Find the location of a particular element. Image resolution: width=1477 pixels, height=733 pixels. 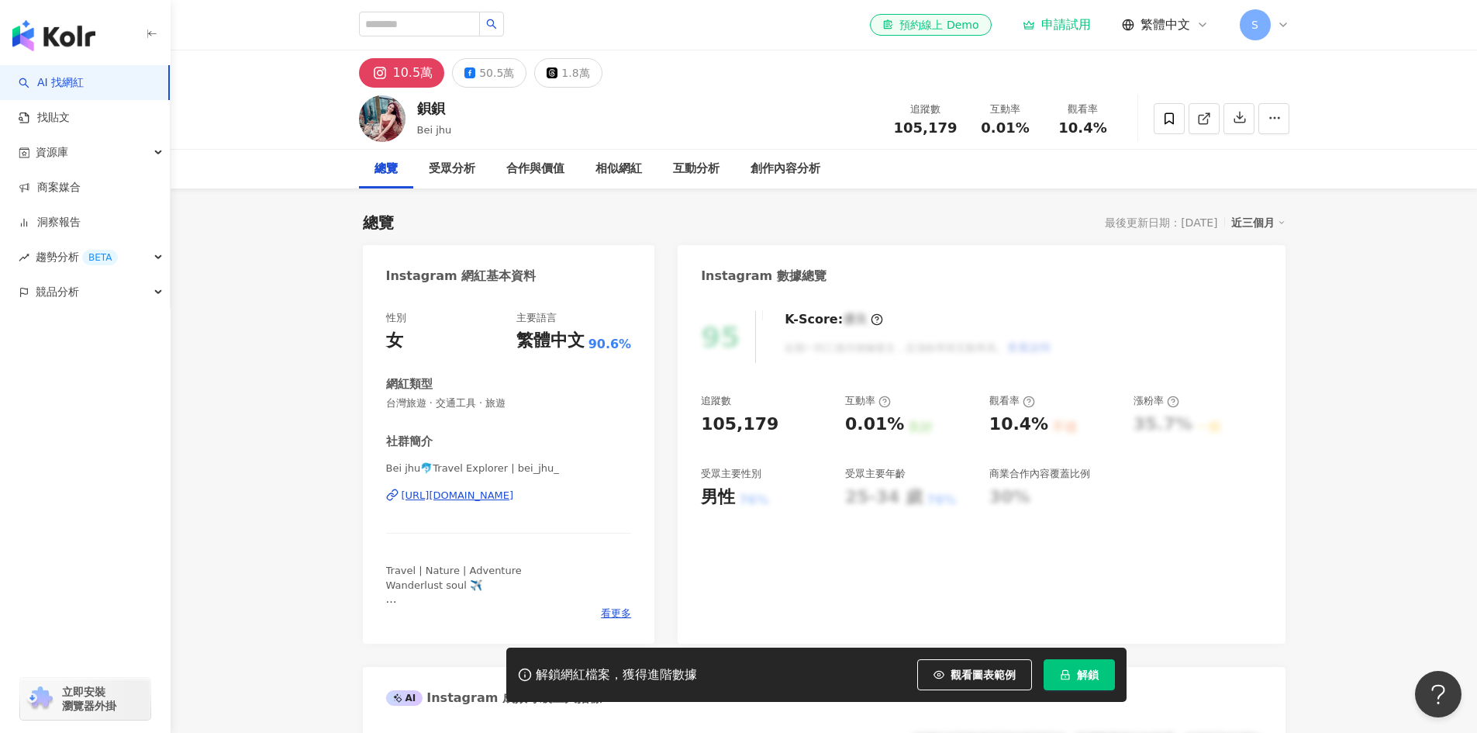

div: 受眾主要年齡 is located at coordinates (875, 474).